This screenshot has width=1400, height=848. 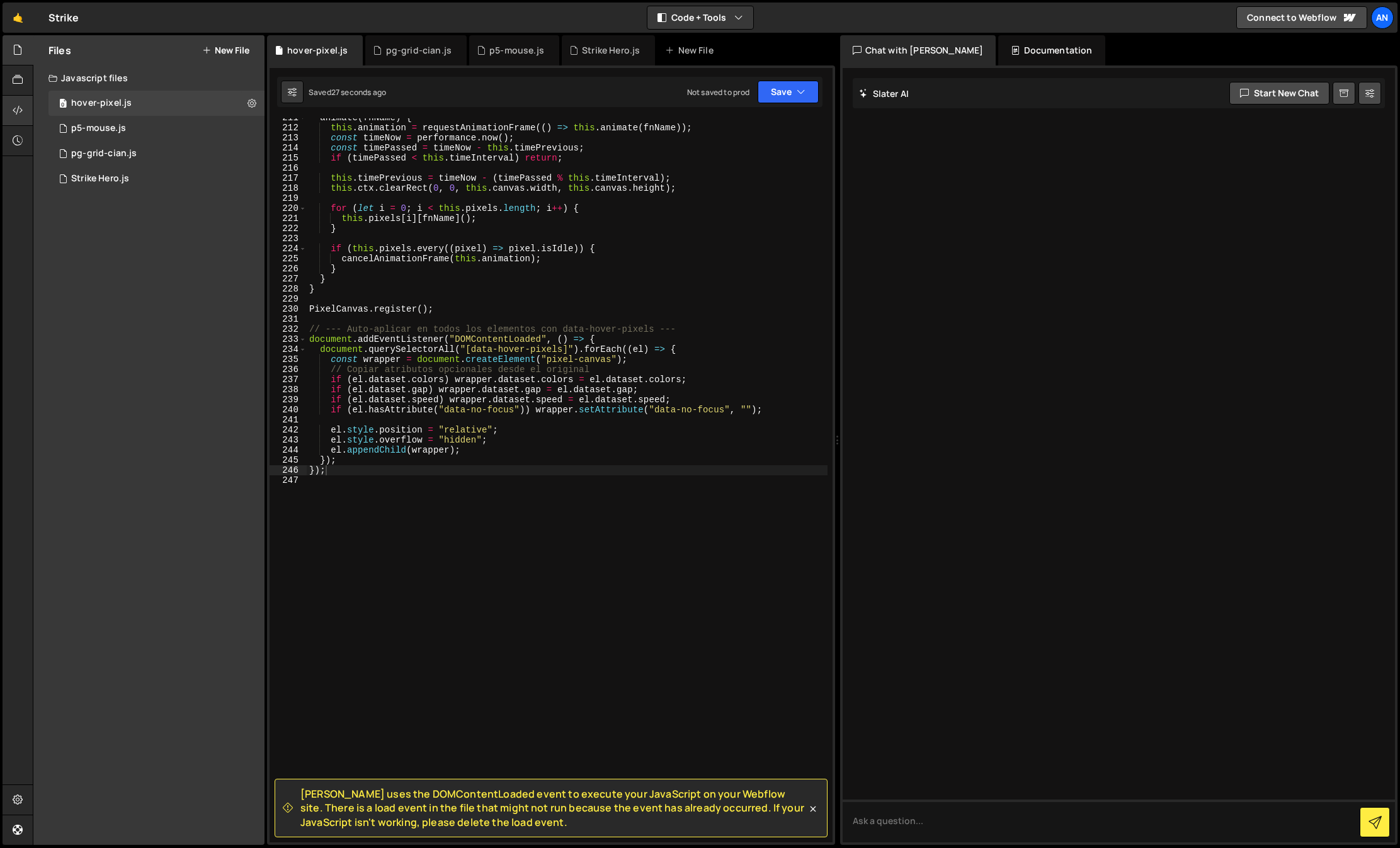 What do you see at coordinates (288, 380) in the screenshot?
I see `div: 237` at bounding box center [288, 380].